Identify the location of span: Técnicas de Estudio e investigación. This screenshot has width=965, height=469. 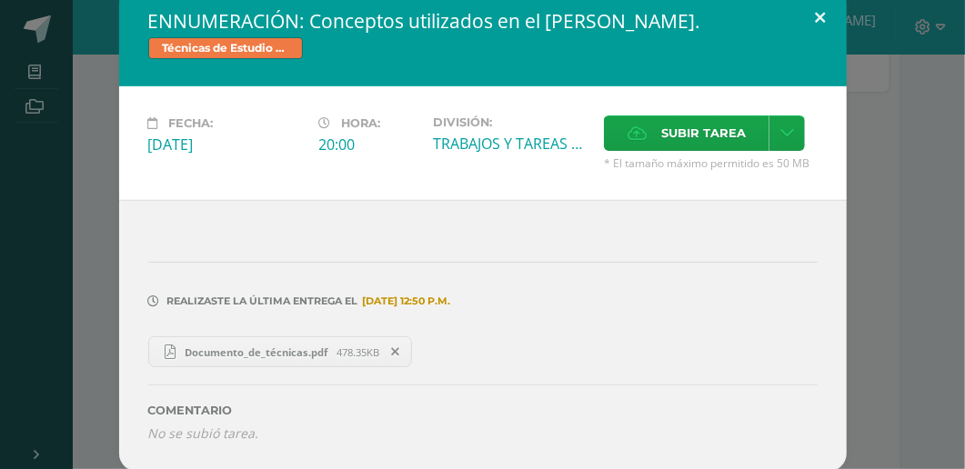
(226, 48).